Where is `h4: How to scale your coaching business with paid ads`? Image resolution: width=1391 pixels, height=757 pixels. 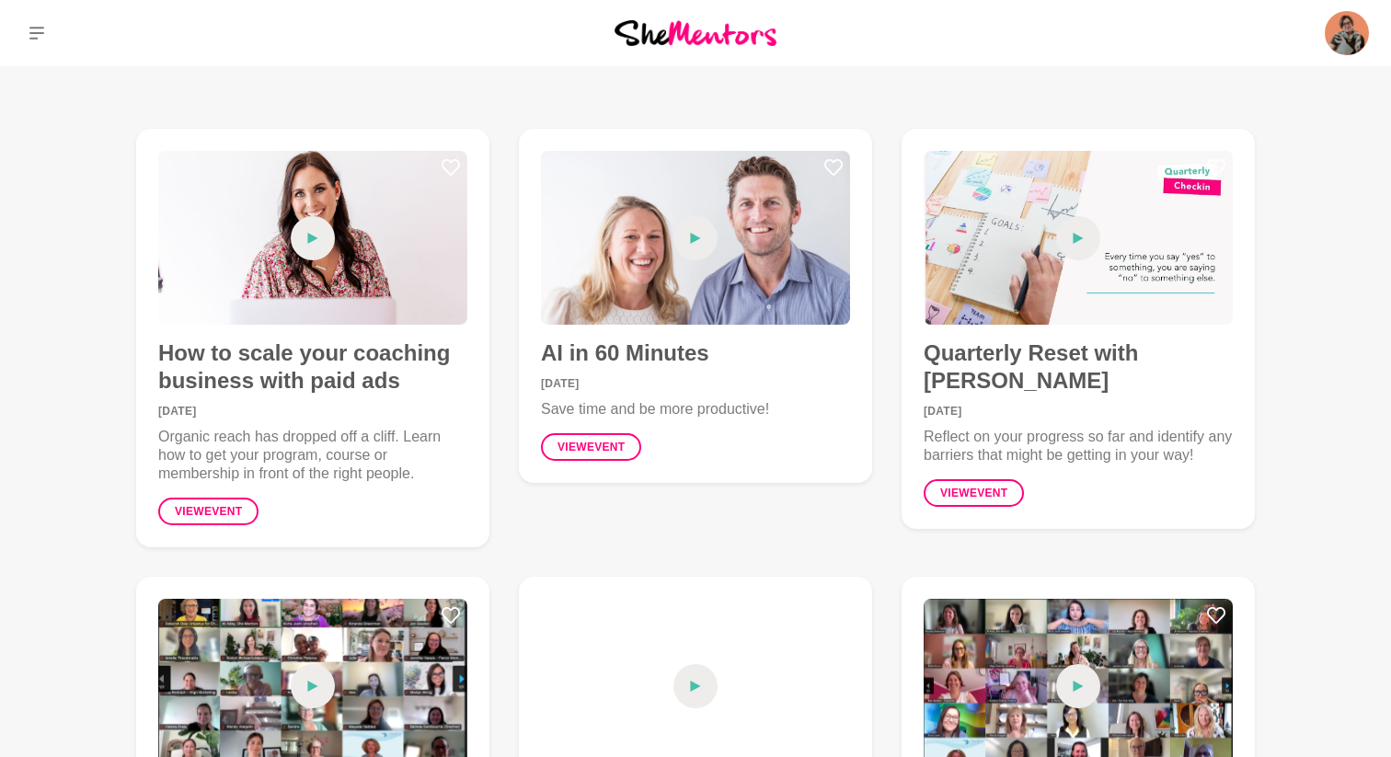
h4: How to scale your coaching business with paid ads is located at coordinates (313, 367).